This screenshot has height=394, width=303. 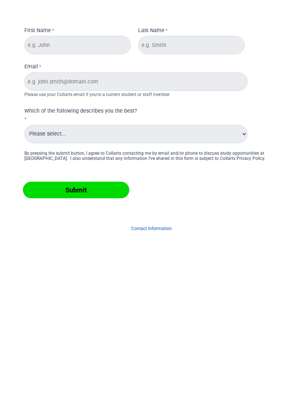 I want to click on div: By pressing the submit button, I agree to Collarts contacting me by email and/or phone to discuss..., so click(x=151, y=156).